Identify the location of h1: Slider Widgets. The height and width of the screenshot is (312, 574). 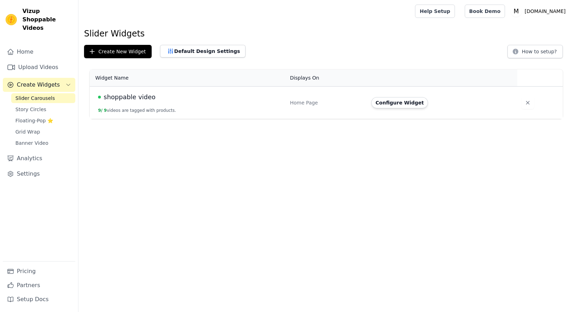
(326, 34).